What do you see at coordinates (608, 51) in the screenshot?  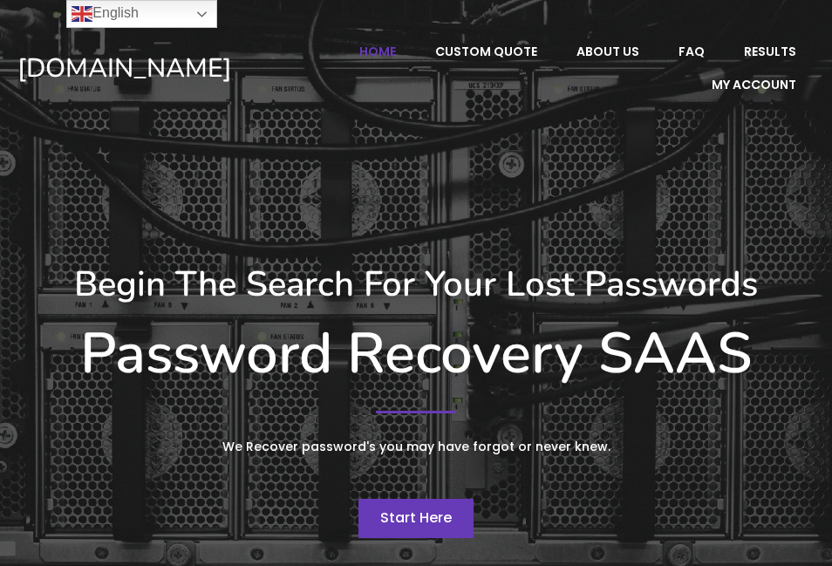 I see `a: About Us` at bounding box center [608, 51].